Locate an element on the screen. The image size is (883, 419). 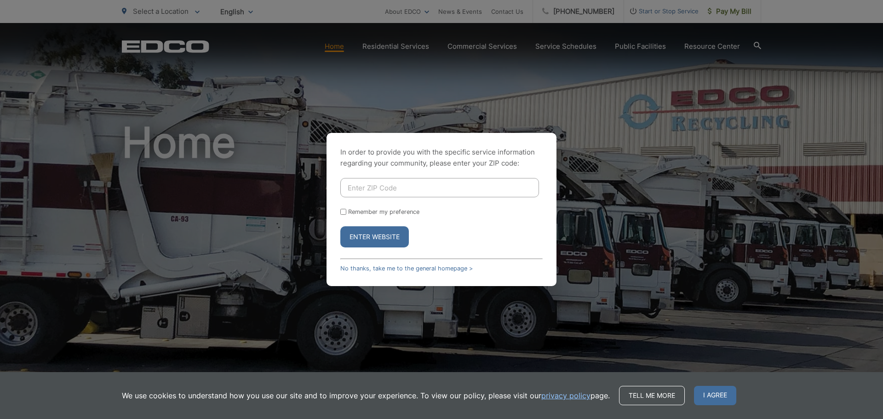
a: privacy policy is located at coordinates (566, 396).